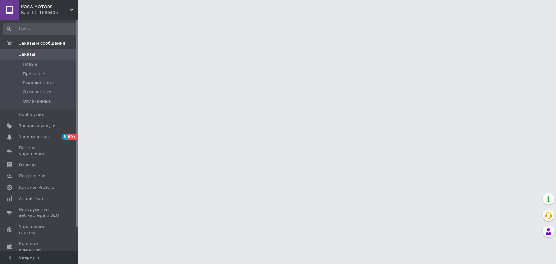 The width and height of the screenshot is (556, 264). Describe the element at coordinates (34, 74) in the screenshot. I see `span: Принятые` at that location.